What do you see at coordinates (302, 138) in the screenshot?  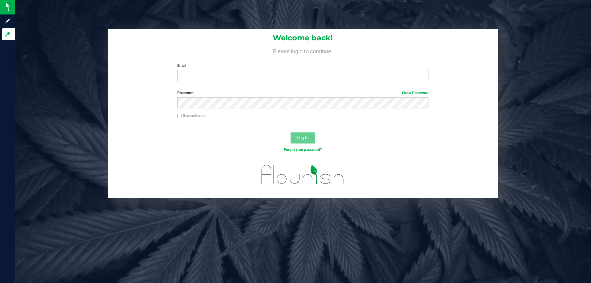 I see `span: Log In` at bounding box center [302, 138].